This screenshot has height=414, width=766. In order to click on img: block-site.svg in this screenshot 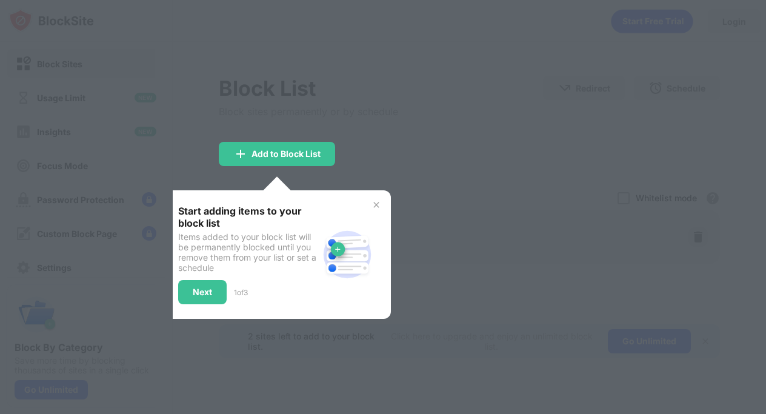, I will do `click(347, 255)`.